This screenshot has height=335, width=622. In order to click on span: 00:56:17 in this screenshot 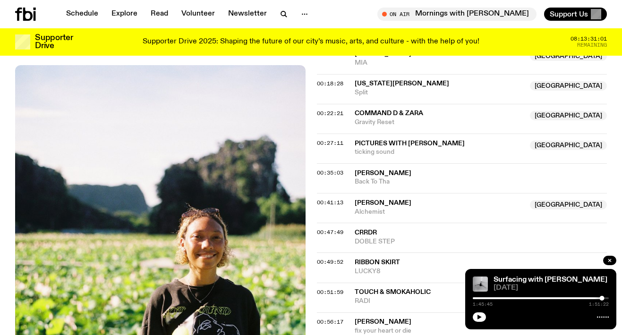, I will do `click(330, 322)`.